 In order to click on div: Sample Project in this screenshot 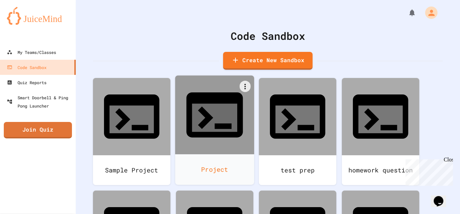, I will do `click(131, 170)`.